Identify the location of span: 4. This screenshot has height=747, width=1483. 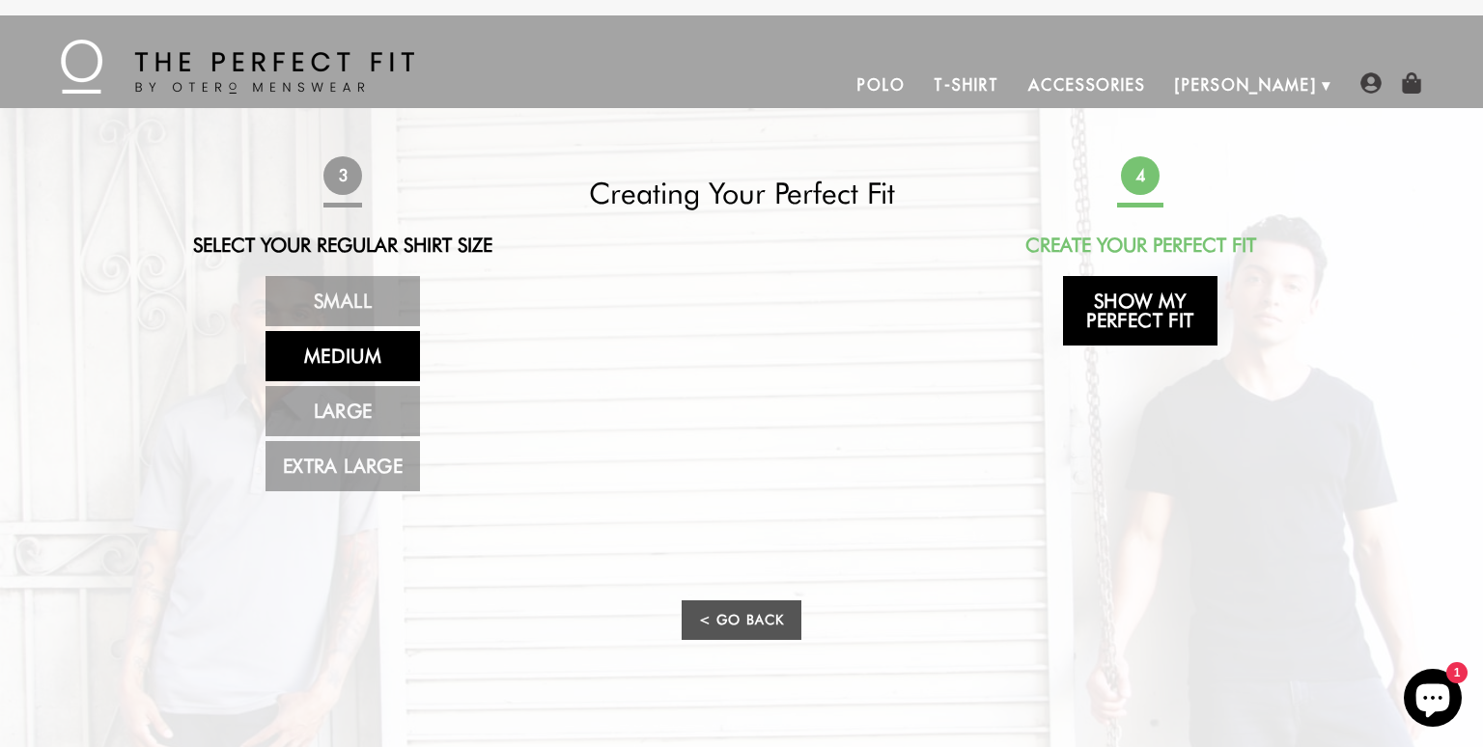
(1139, 175).